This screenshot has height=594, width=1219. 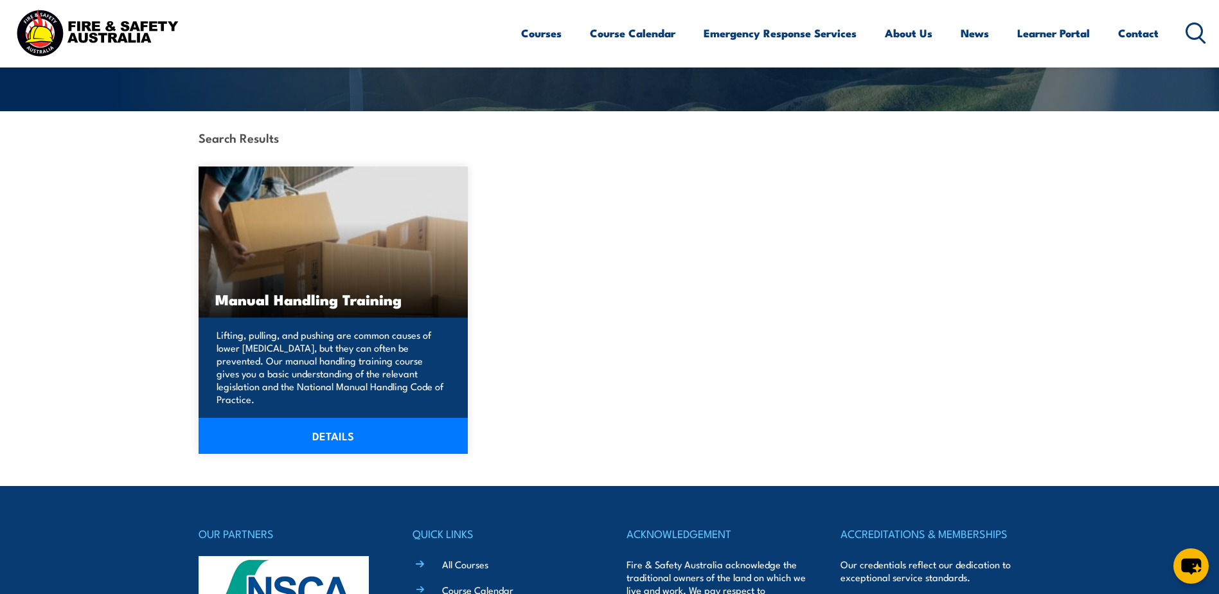 What do you see at coordinates (974, 33) in the screenshot?
I see `a: News` at bounding box center [974, 33].